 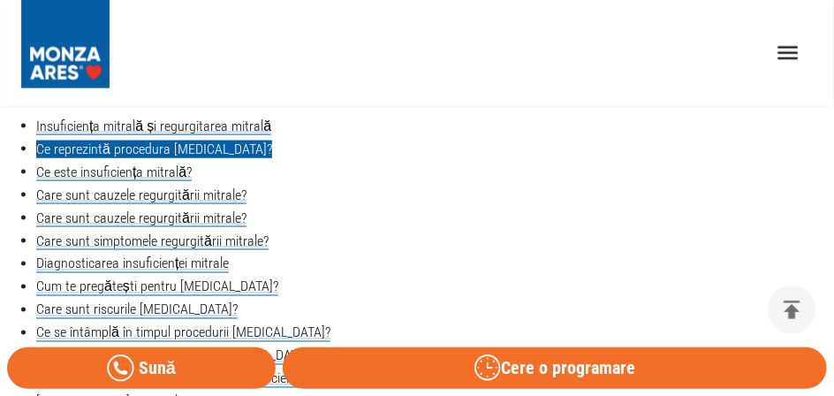 What do you see at coordinates (133, 264) in the screenshot?
I see `a: Diagnosticarea insuficienței mitrale` at bounding box center [133, 264].